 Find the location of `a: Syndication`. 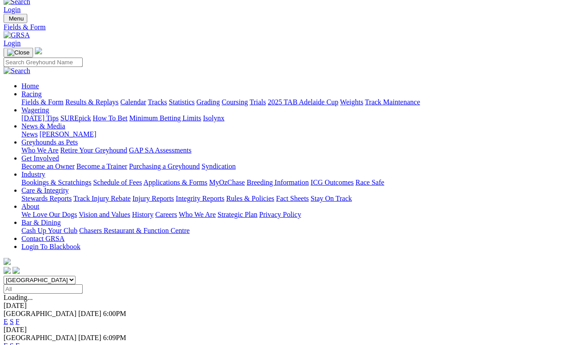

a: Syndication is located at coordinates (218, 166).